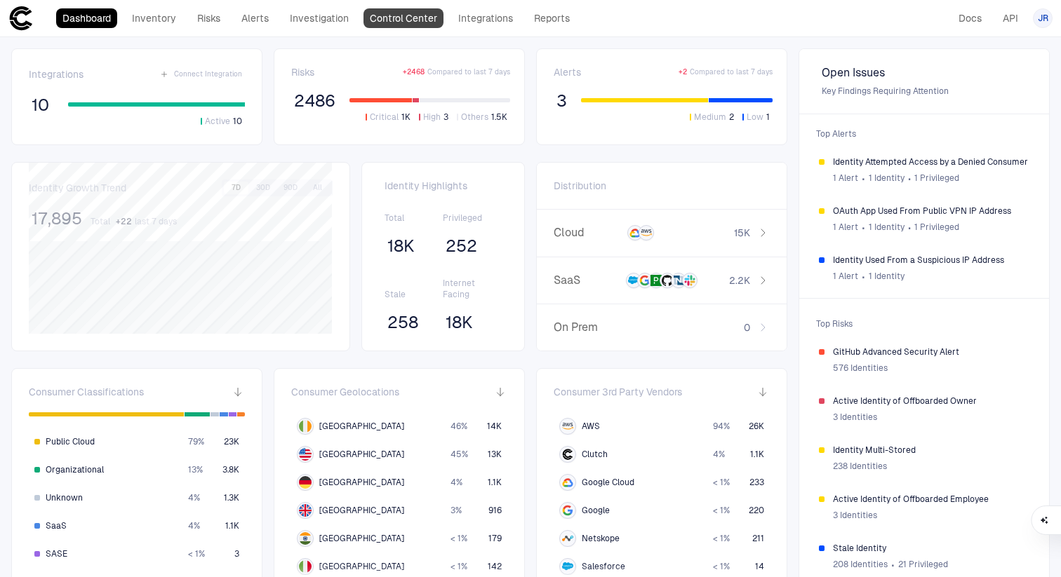 The height and width of the screenshot is (577, 1061). Describe the element at coordinates (568, 427) in the screenshot. I see `div: AWS` at that location.